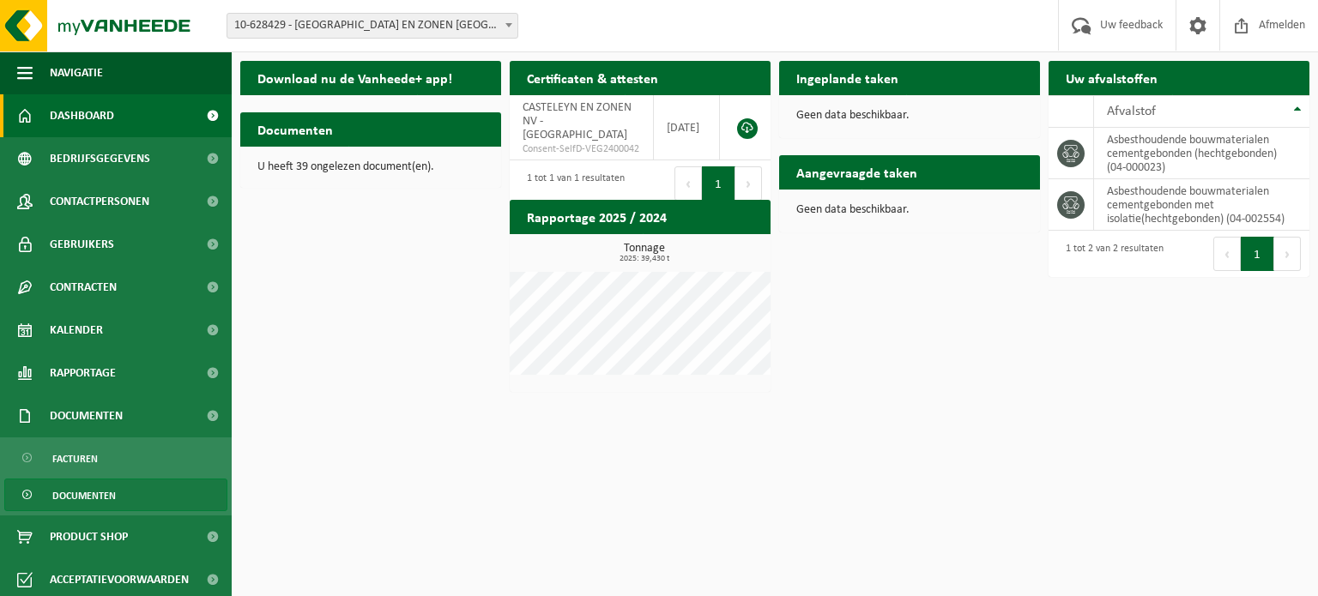 The image size is (1318, 596). Describe the element at coordinates (354, 77) in the screenshot. I see `h2: Download nu de Vanheede+ app!` at that location.